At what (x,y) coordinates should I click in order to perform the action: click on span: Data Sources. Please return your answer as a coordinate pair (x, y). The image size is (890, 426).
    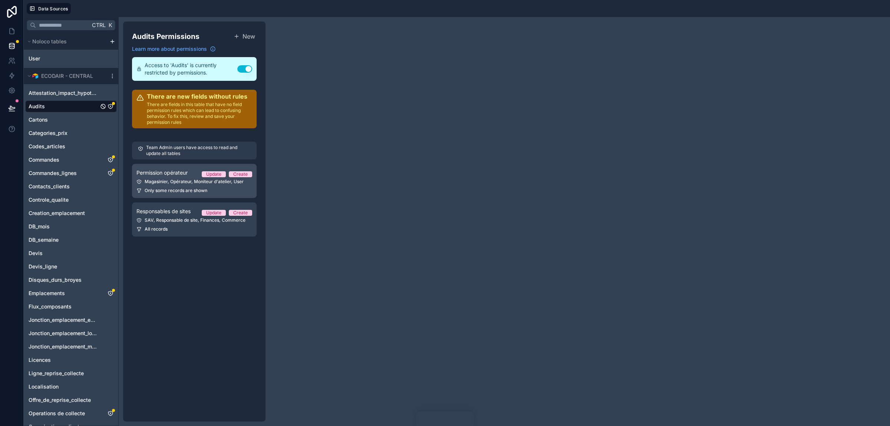
    Looking at the image, I should click on (53, 9).